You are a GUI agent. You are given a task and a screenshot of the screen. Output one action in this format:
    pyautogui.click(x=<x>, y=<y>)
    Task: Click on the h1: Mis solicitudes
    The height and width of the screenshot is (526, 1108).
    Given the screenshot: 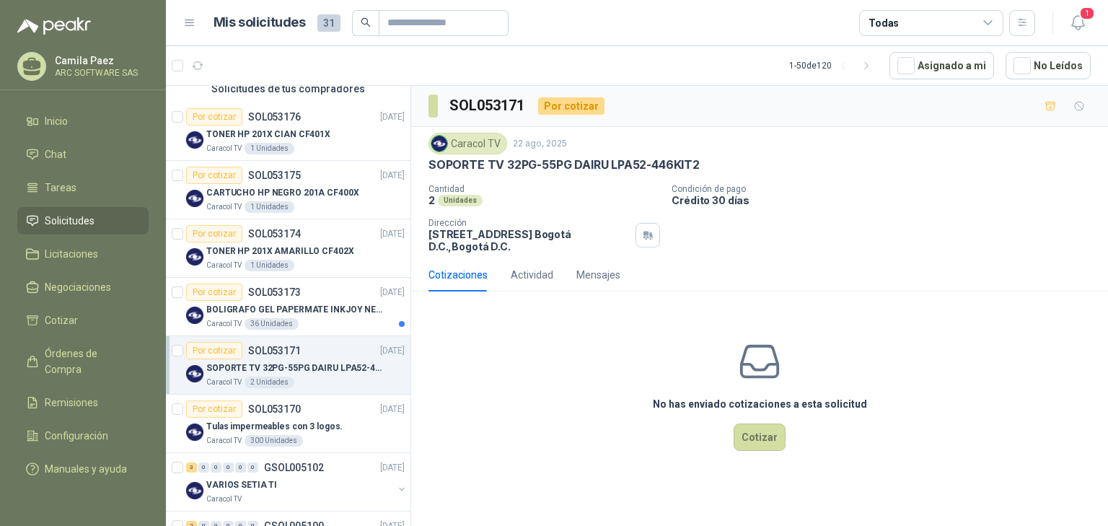 What is the action you would take?
    pyautogui.click(x=260, y=22)
    